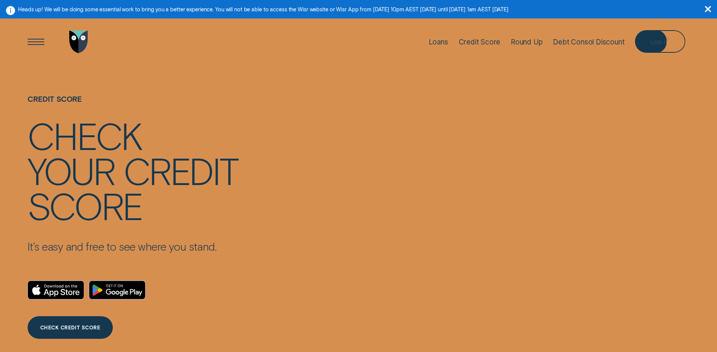  I want to click on h1: Credit Score, so click(132, 106).